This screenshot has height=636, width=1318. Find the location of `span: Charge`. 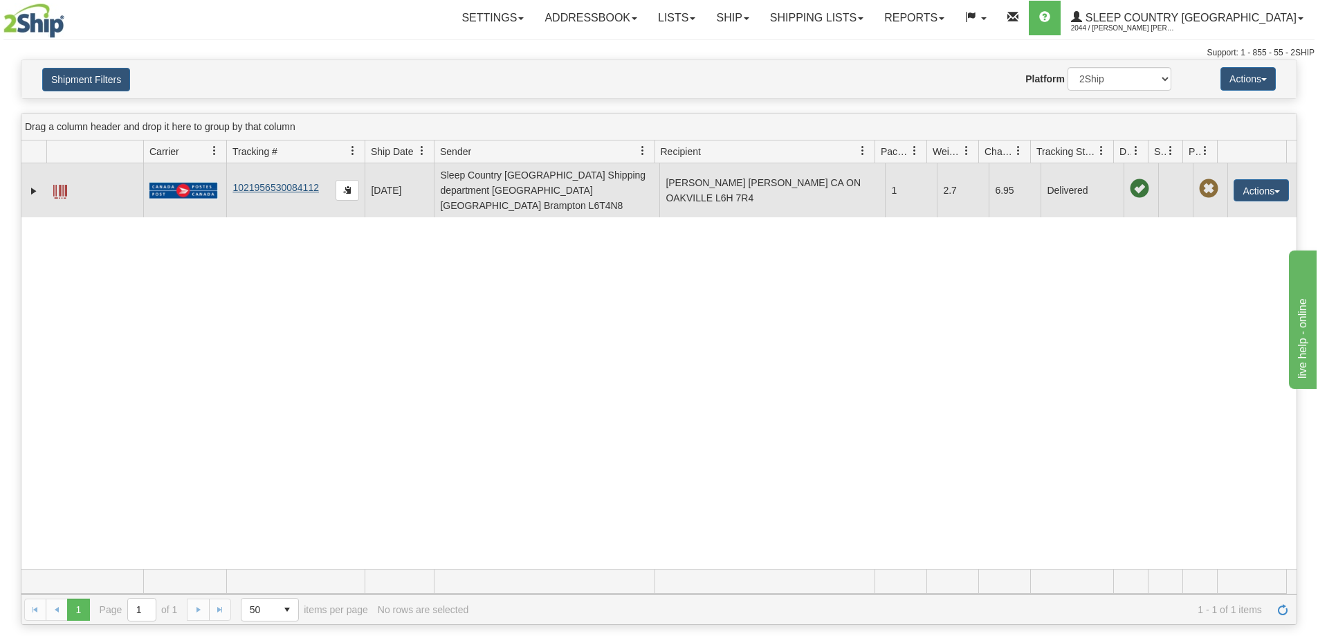

span: Charge is located at coordinates (999, 151).